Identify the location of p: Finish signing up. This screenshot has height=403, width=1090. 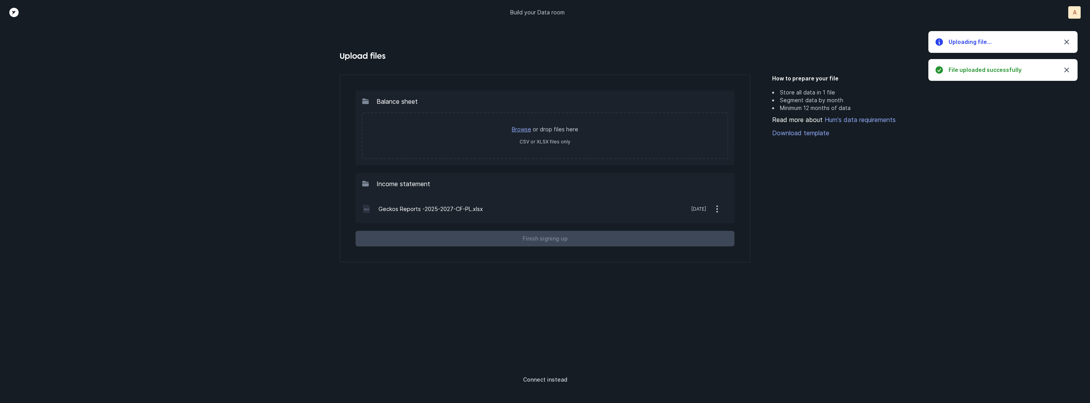
(545, 239).